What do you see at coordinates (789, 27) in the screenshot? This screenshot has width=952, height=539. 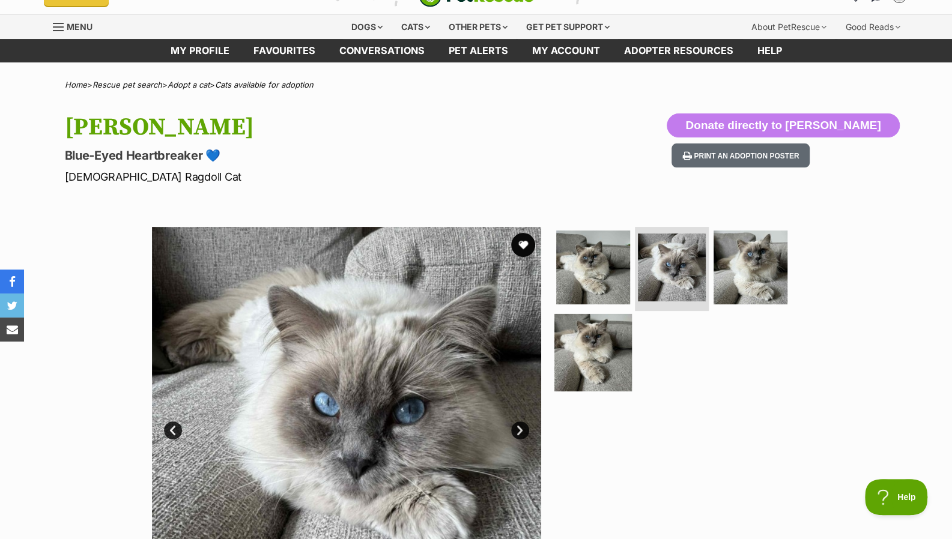 I see `div: About PetRescue` at bounding box center [789, 27].